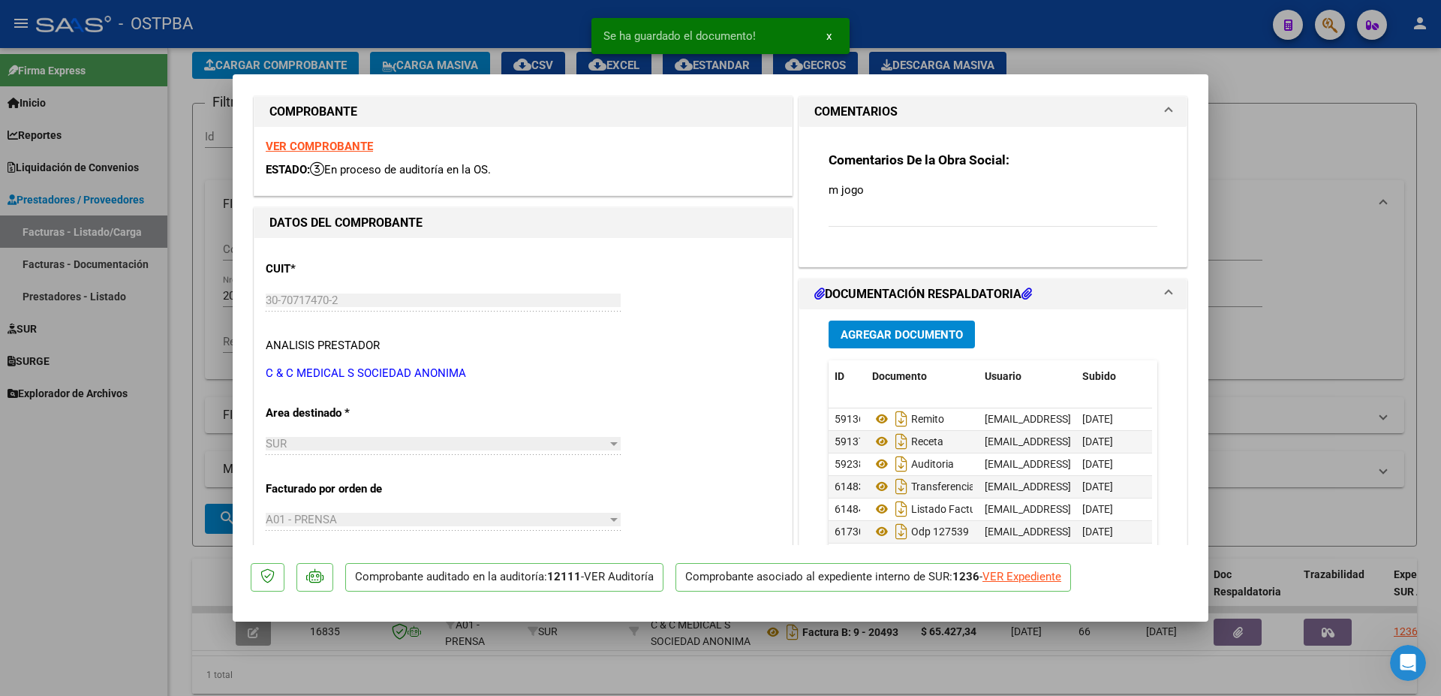 This screenshot has height=696, width=1441. I want to click on p: CUIT, so click(343, 269).